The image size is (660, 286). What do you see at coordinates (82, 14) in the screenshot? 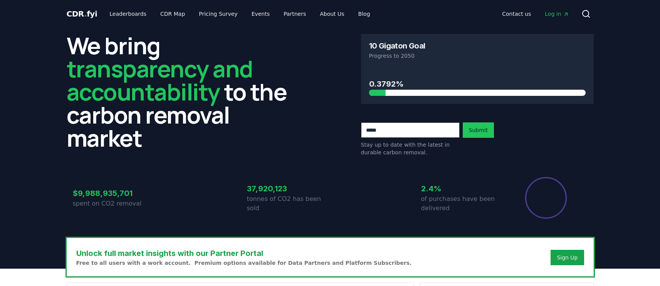
I see `span: CDR fyi` at bounding box center [82, 14].